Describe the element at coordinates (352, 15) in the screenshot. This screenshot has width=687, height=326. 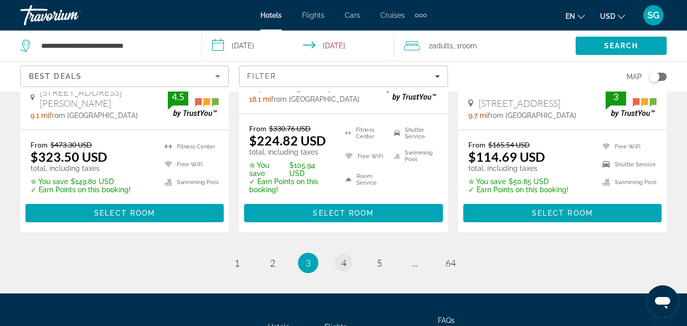
I see `a: Cars` at that location.